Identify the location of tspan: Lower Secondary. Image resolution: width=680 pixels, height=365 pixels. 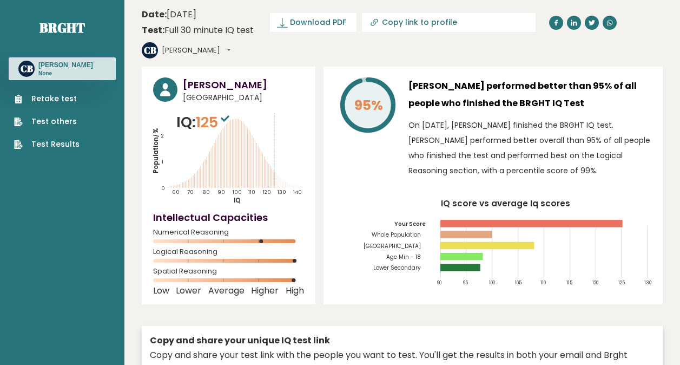
(397, 267).